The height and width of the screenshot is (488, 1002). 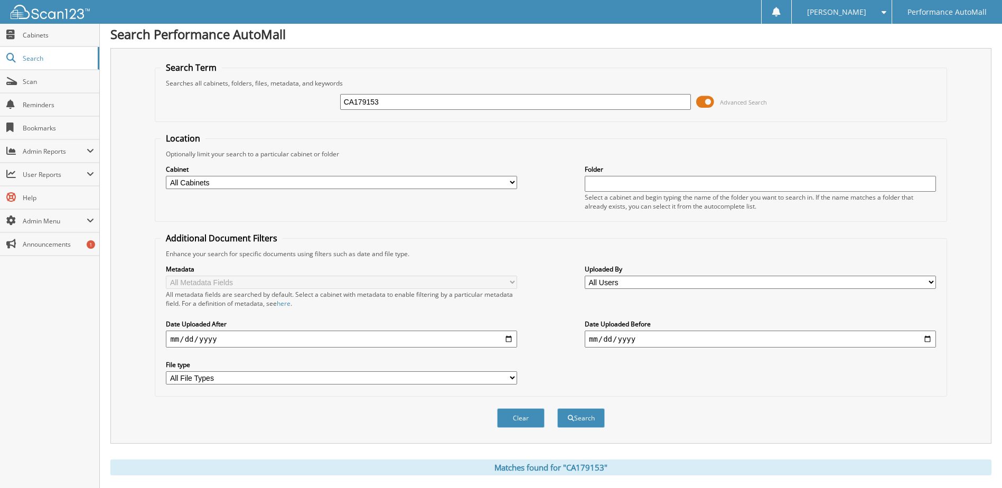 What do you see at coordinates (54, 174) in the screenshot?
I see `span: User Reports` at bounding box center [54, 174].